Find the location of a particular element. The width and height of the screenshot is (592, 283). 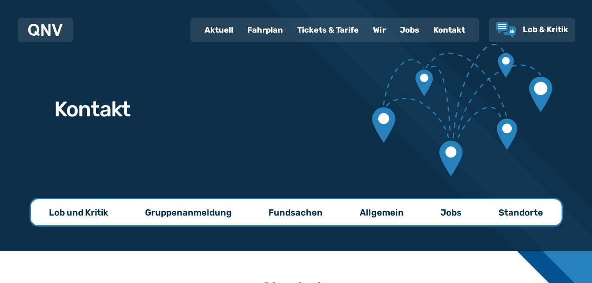

div: Kontakt is located at coordinates (449, 30).